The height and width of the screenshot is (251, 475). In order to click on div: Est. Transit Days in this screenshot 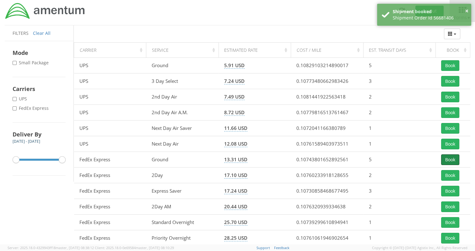, I will do `click(401, 50)`.